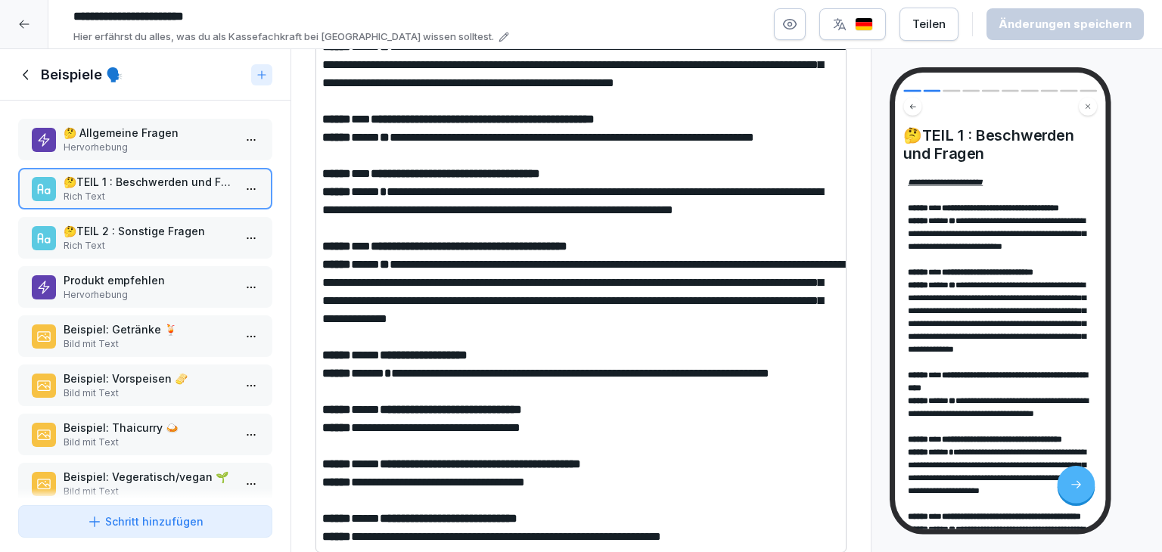  What do you see at coordinates (145, 521) in the screenshot?
I see `div: Schritt hinzufügen` at bounding box center [145, 521].